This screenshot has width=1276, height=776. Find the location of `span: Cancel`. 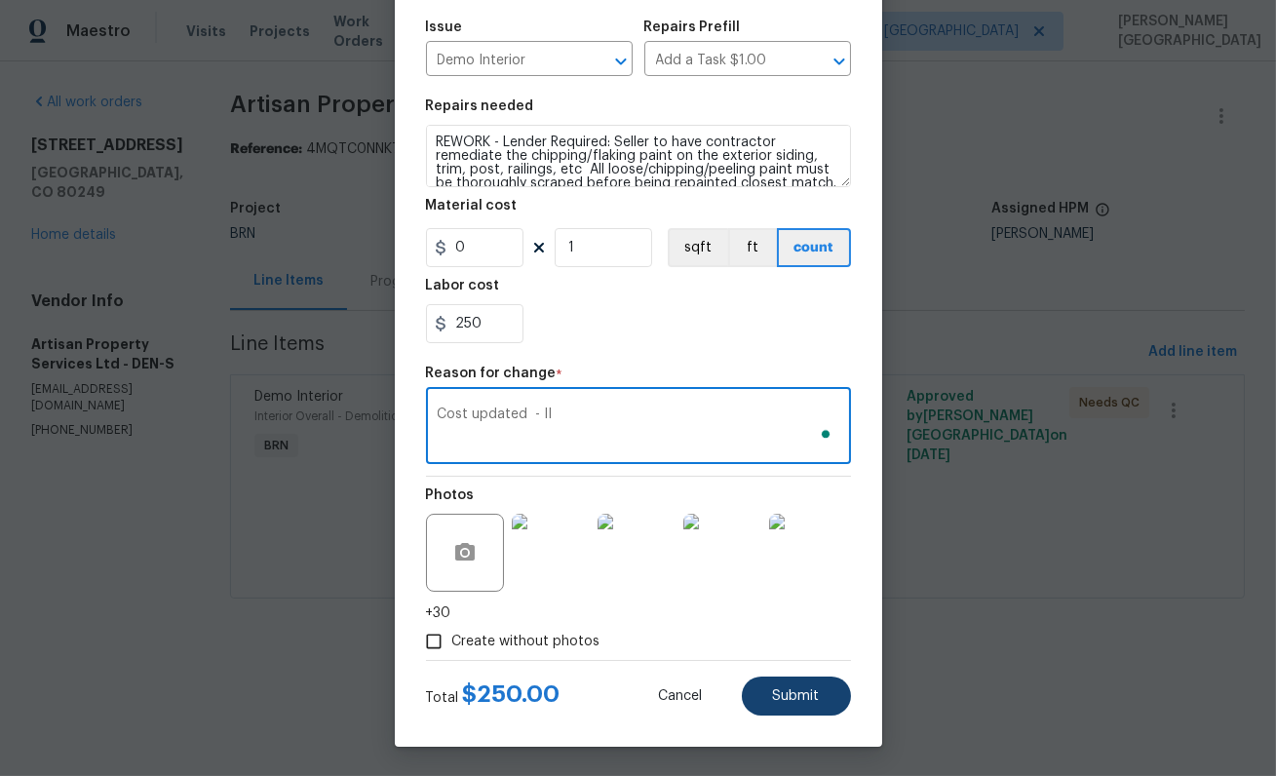

span: Cancel is located at coordinates (681, 696).